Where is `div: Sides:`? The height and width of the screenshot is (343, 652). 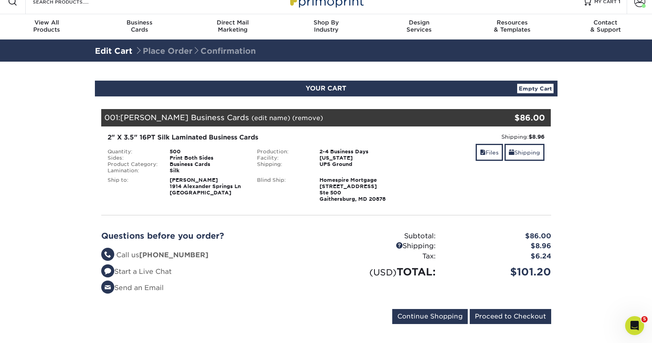
div: Sides: is located at coordinates (133, 158).